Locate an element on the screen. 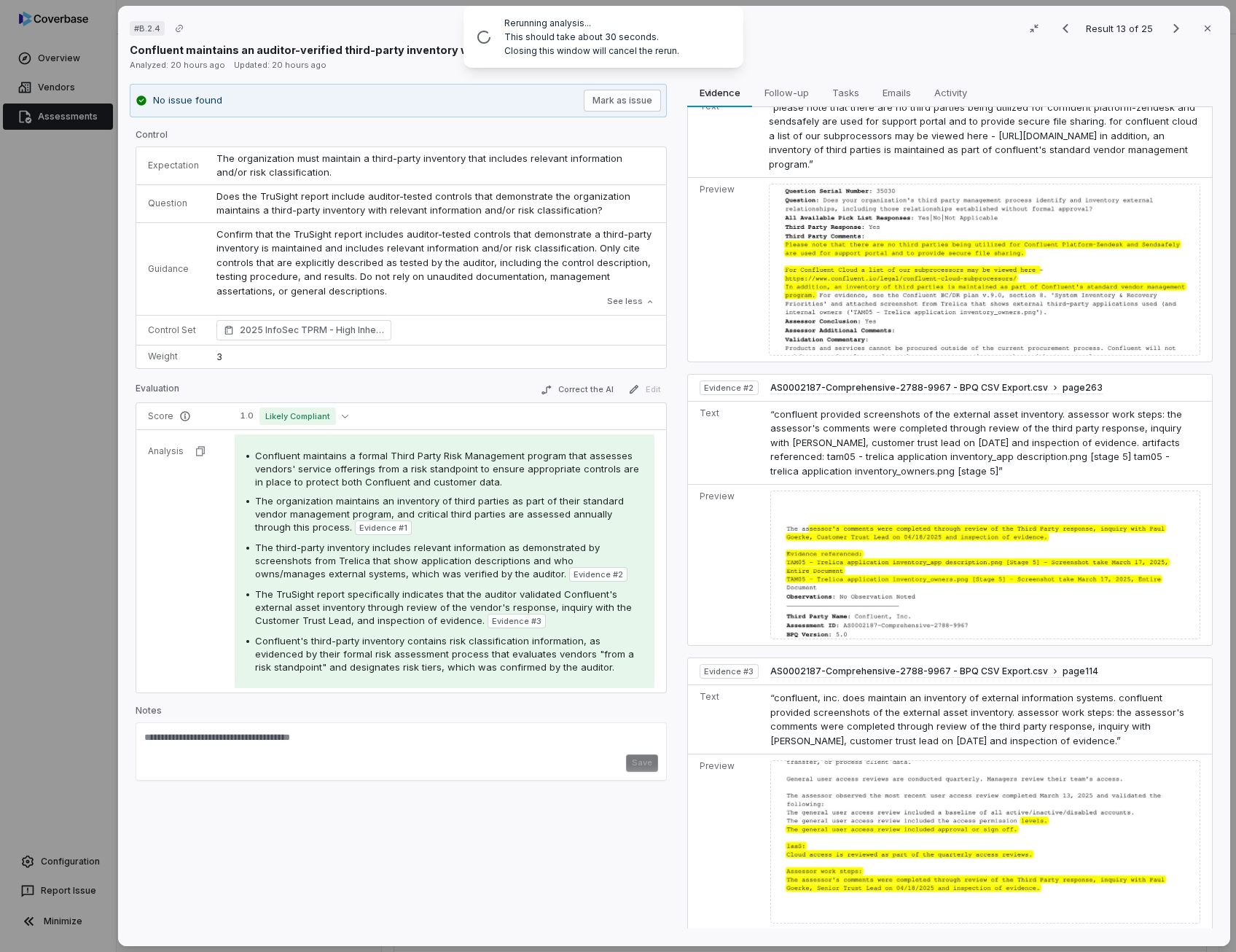 The width and height of the screenshot is (1236, 952). span: Updated: 20 hours ago is located at coordinates (280, 65).